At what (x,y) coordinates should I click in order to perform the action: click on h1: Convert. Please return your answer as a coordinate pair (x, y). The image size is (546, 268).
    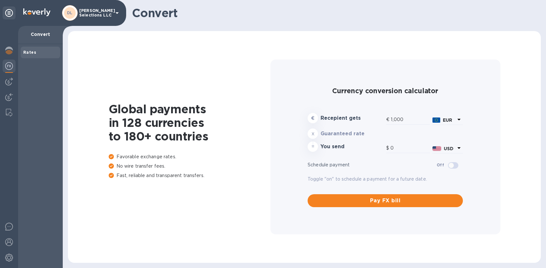
    Looking at the image, I should click on (334, 13).